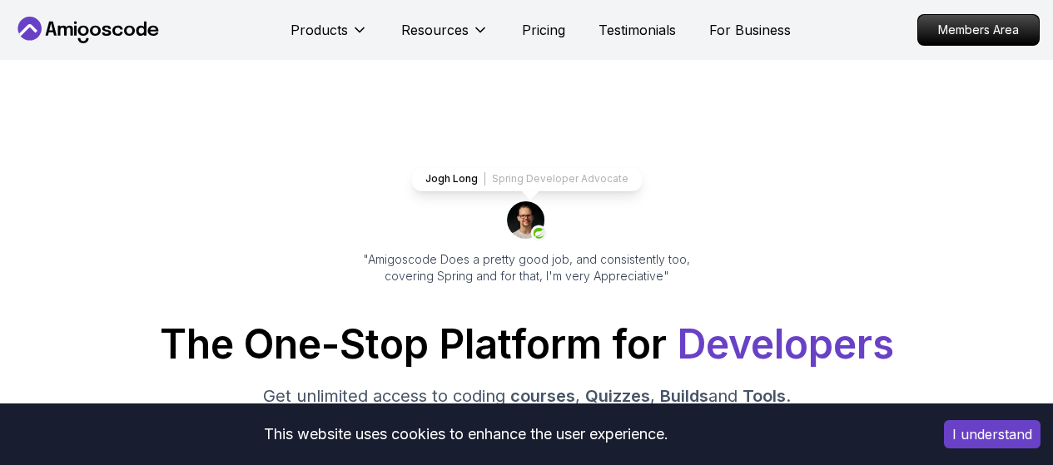 Image resolution: width=1053 pixels, height=465 pixels. I want to click on a: For Business, so click(750, 30).